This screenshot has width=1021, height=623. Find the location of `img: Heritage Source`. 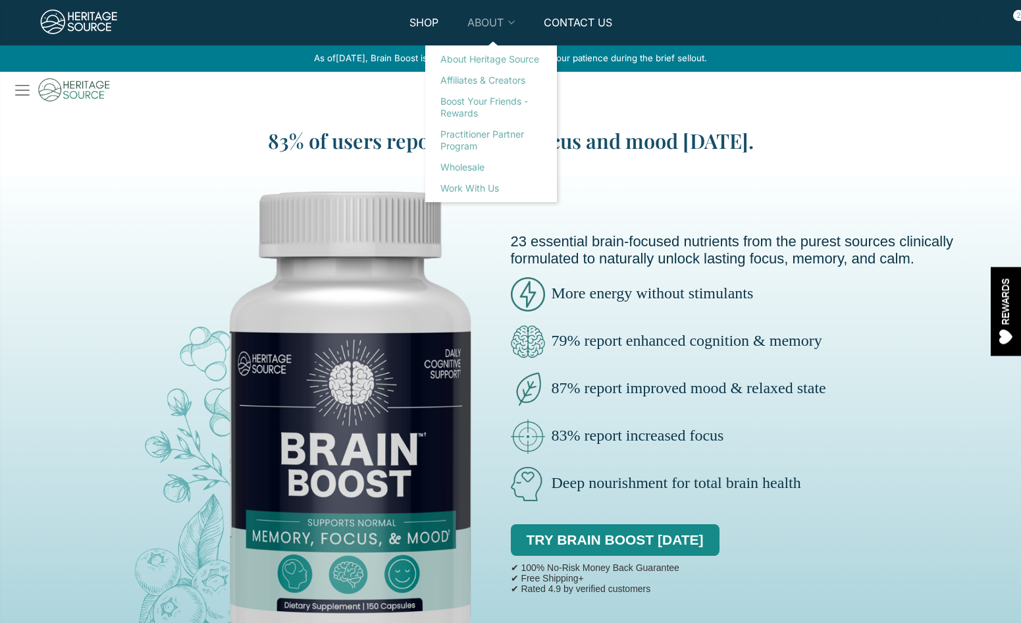

img: Heritage Source is located at coordinates (79, 23).